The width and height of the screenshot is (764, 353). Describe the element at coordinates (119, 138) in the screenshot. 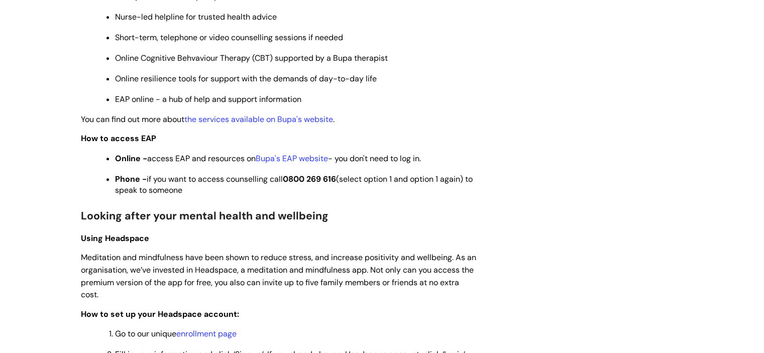

I see `strong: How to access EAP` at that location.